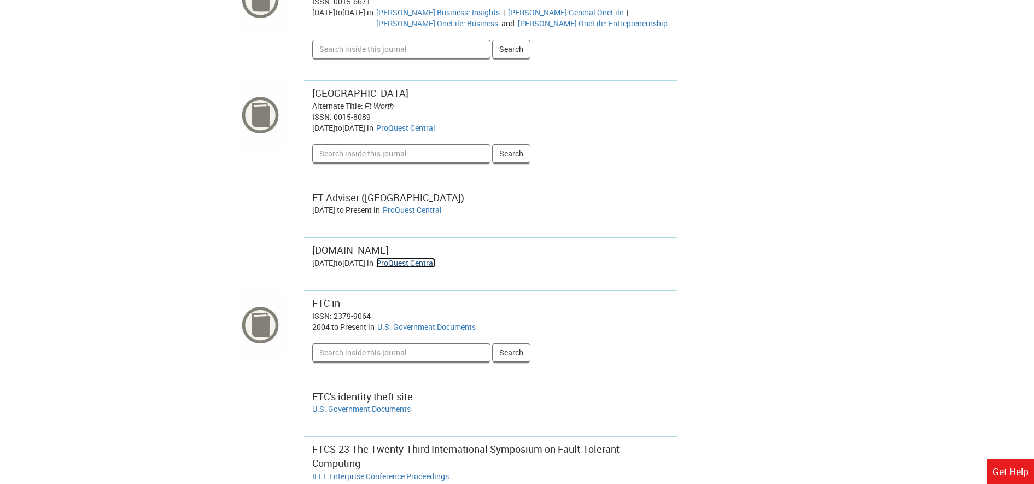 This screenshot has height=484, width=1034. What do you see at coordinates (337, 106) in the screenshot?
I see `span: Alternate Title:` at bounding box center [337, 106].